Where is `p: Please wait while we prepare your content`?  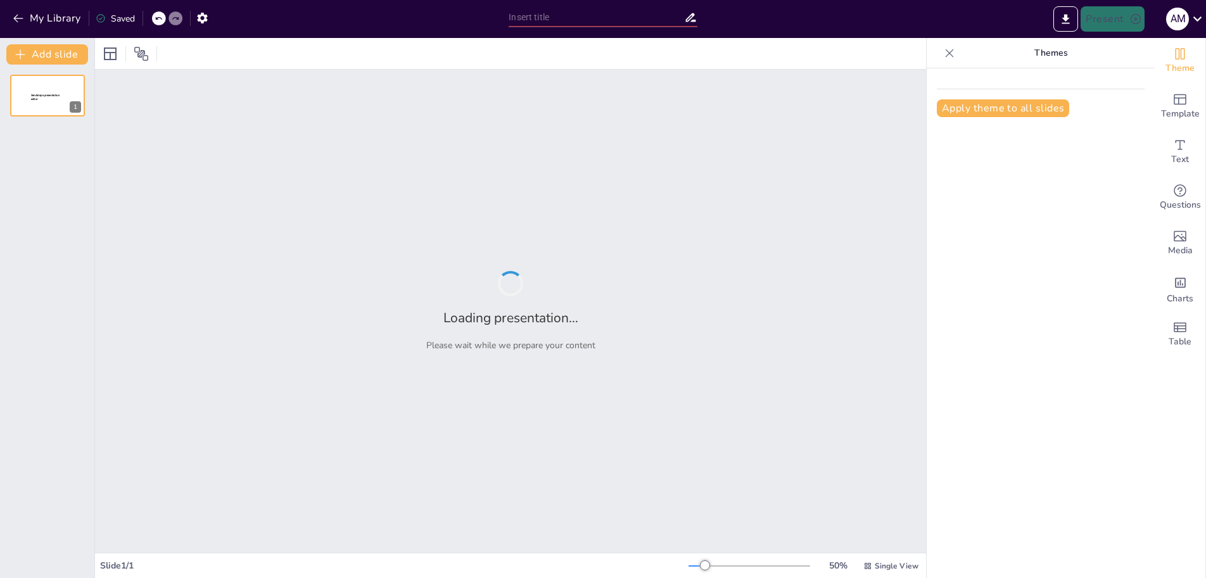
p: Please wait while we prepare your content is located at coordinates (510, 345).